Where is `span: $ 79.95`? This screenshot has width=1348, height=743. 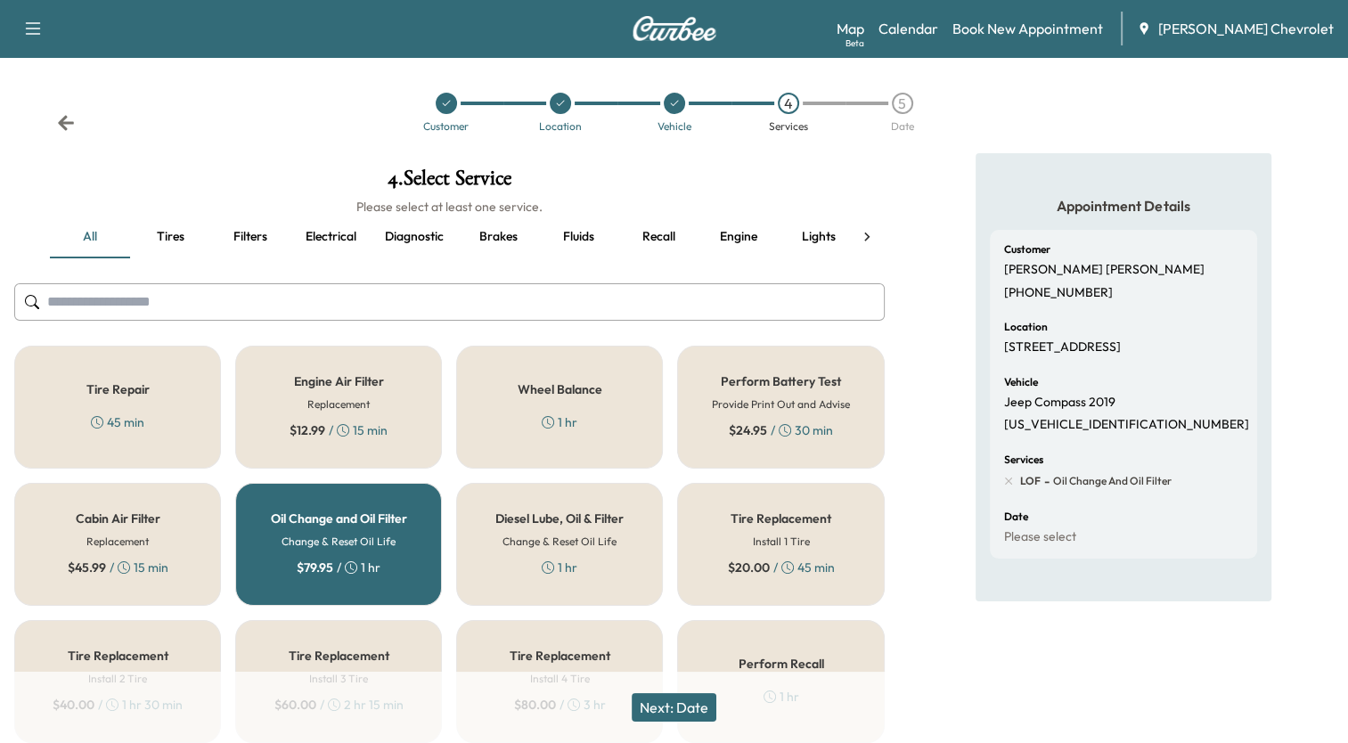
span: $ 79.95 is located at coordinates (315, 568).